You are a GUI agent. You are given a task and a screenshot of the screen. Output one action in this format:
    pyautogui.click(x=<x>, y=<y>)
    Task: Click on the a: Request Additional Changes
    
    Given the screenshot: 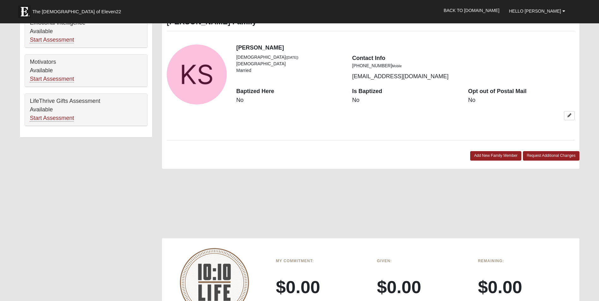 What is the action you would take?
    pyautogui.click(x=551, y=156)
    